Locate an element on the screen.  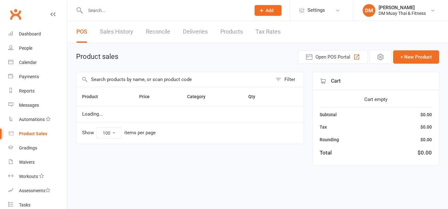
div: Assessments is located at coordinates (35, 191).